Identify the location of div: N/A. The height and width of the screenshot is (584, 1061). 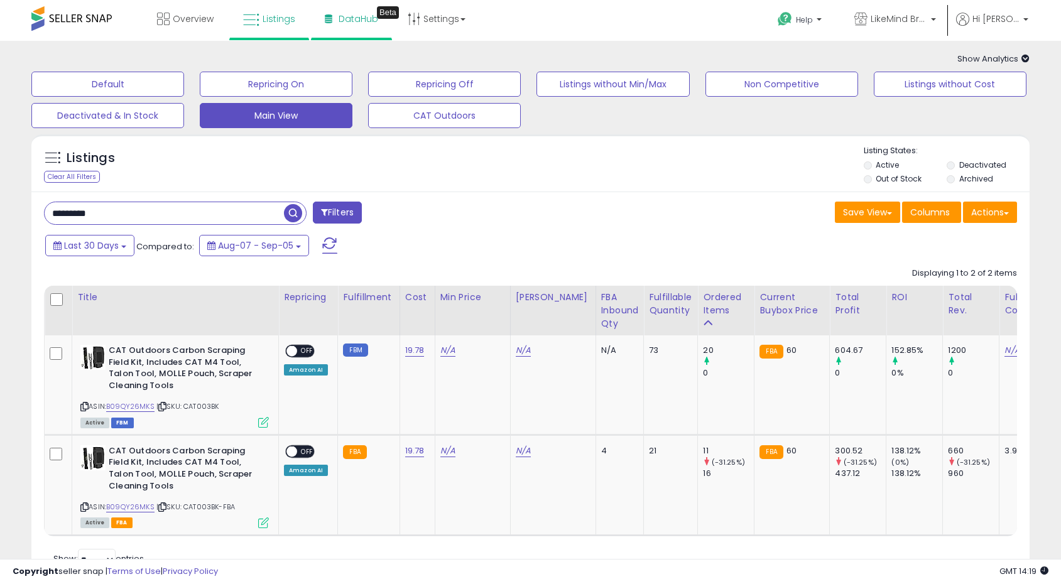
(618, 351).